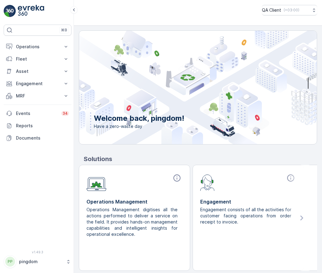  I want to click on img: logo, so click(10, 11).